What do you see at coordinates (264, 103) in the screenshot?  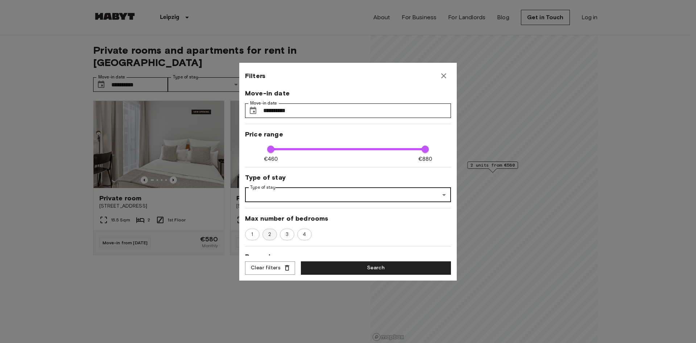 I see `label: Move-in date` at bounding box center [264, 103].